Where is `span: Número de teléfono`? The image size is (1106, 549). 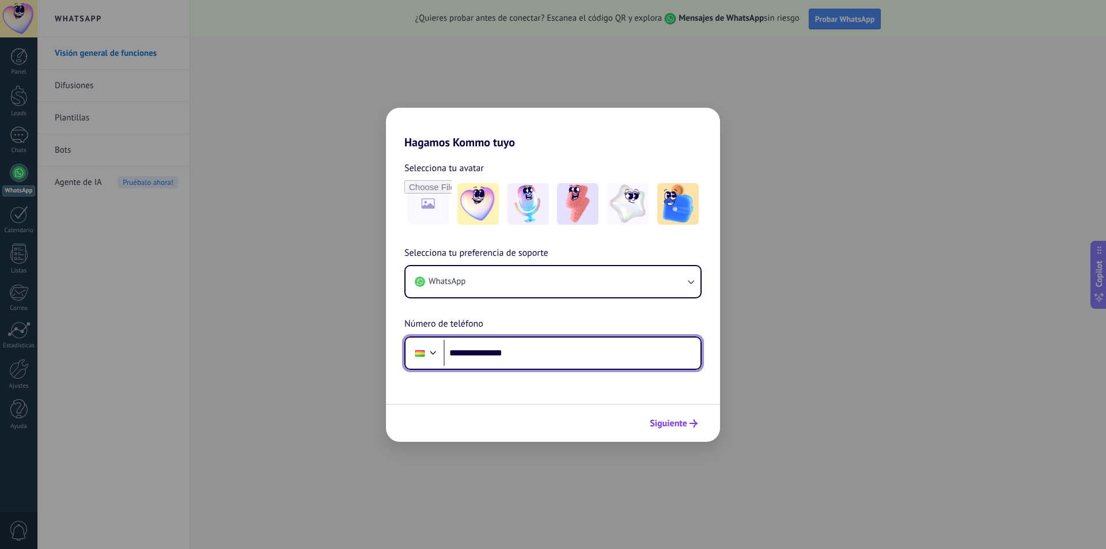
span: Número de teléfono is located at coordinates (444, 324).